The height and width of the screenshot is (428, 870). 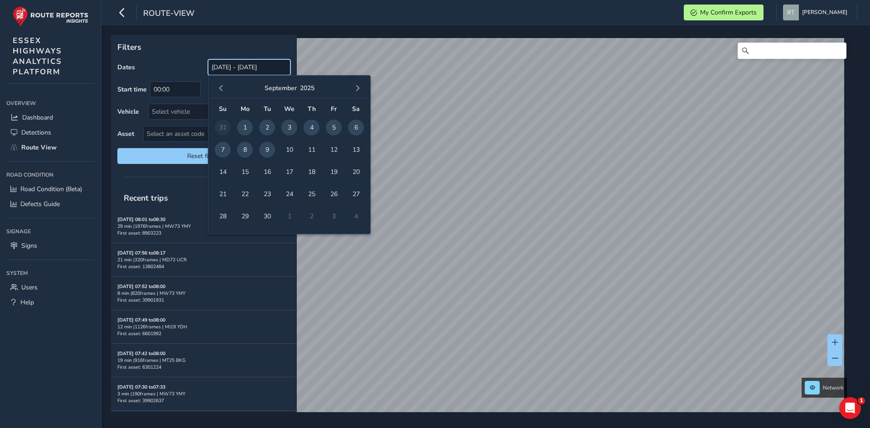 What do you see at coordinates (132, 89) in the screenshot?
I see `label: Start time` at bounding box center [132, 89].